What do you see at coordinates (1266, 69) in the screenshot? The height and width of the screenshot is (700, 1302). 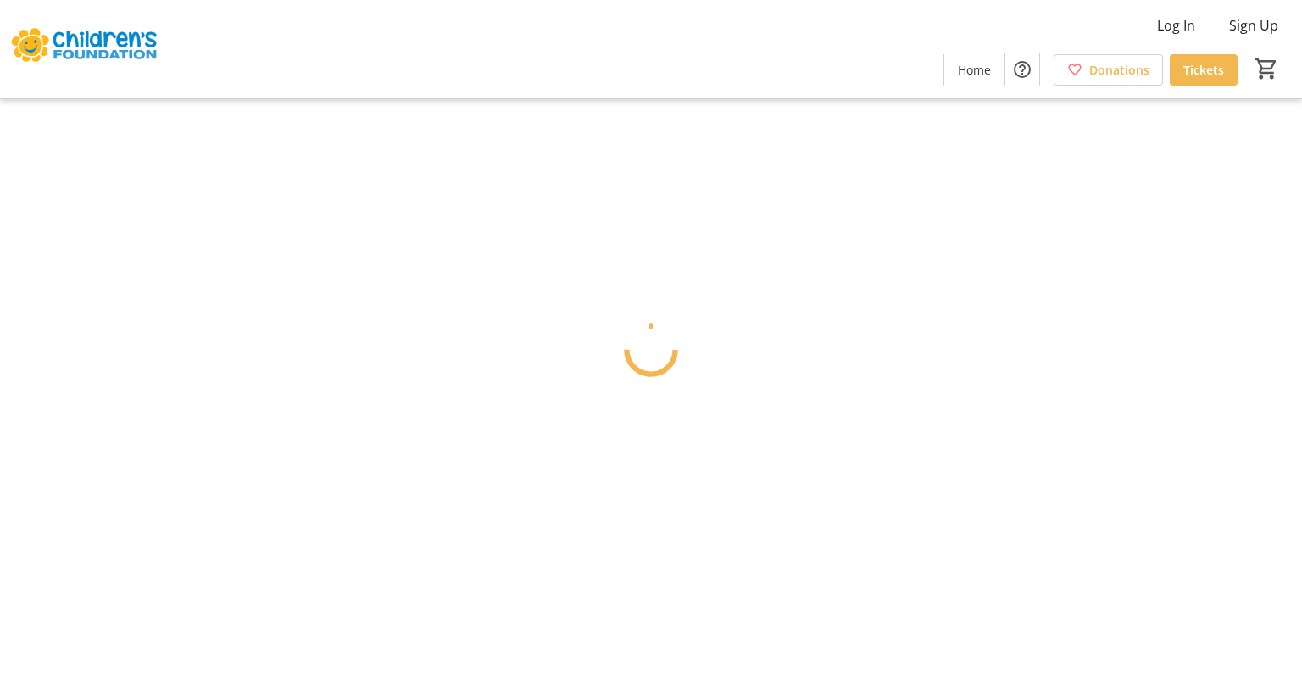 I see `button: Cart` at bounding box center [1266, 69].